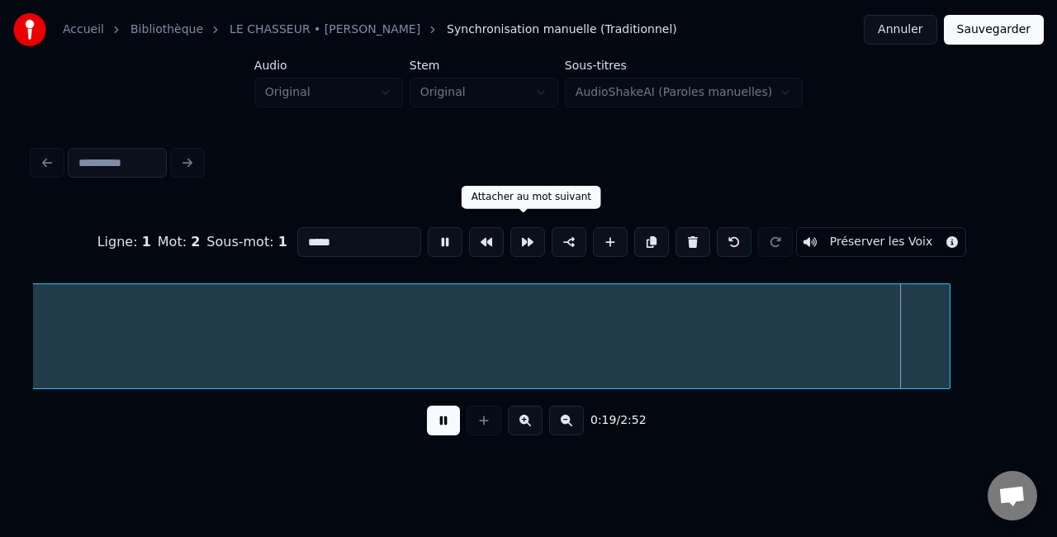 This screenshot has height=537, width=1057. What do you see at coordinates (30, 30) in the screenshot?
I see `img: youka` at bounding box center [30, 30].